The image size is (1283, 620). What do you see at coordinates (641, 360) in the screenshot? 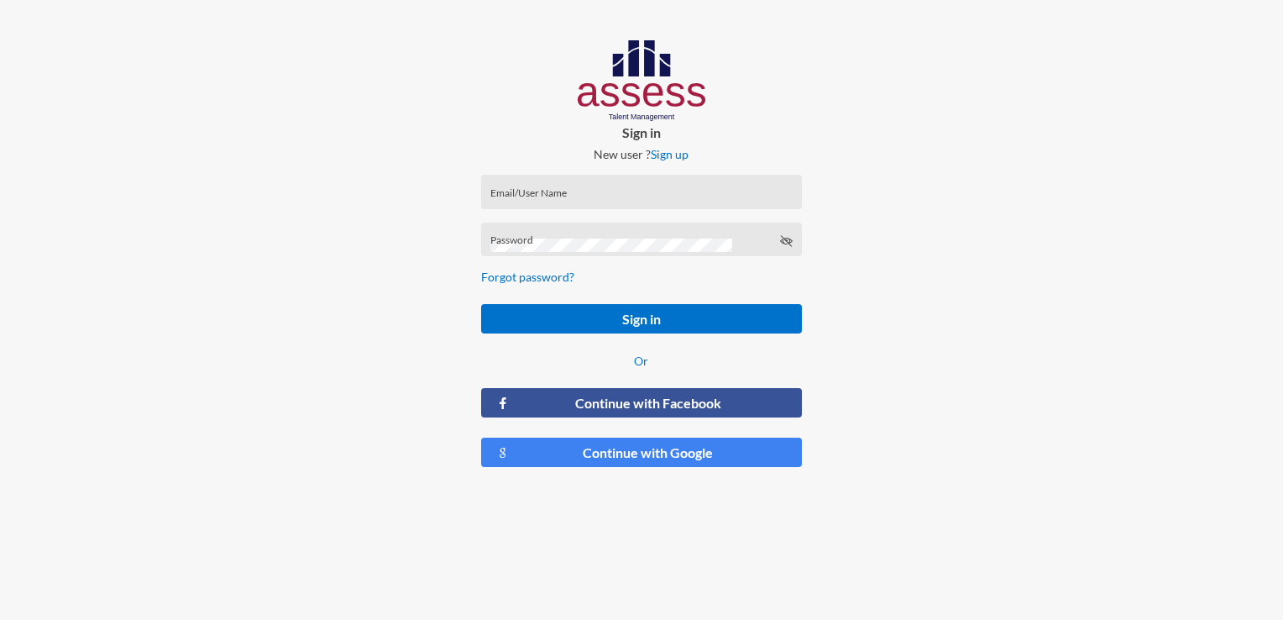
I see `p: Or` at bounding box center [641, 360].